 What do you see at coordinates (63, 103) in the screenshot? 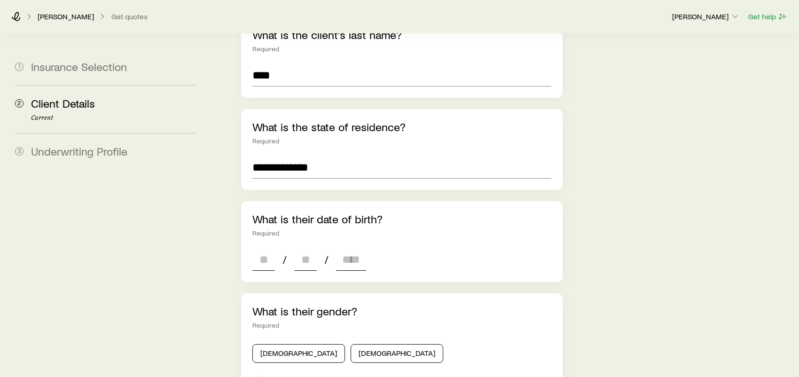
I see `span: Client Details` at bounding box center [63, 103].